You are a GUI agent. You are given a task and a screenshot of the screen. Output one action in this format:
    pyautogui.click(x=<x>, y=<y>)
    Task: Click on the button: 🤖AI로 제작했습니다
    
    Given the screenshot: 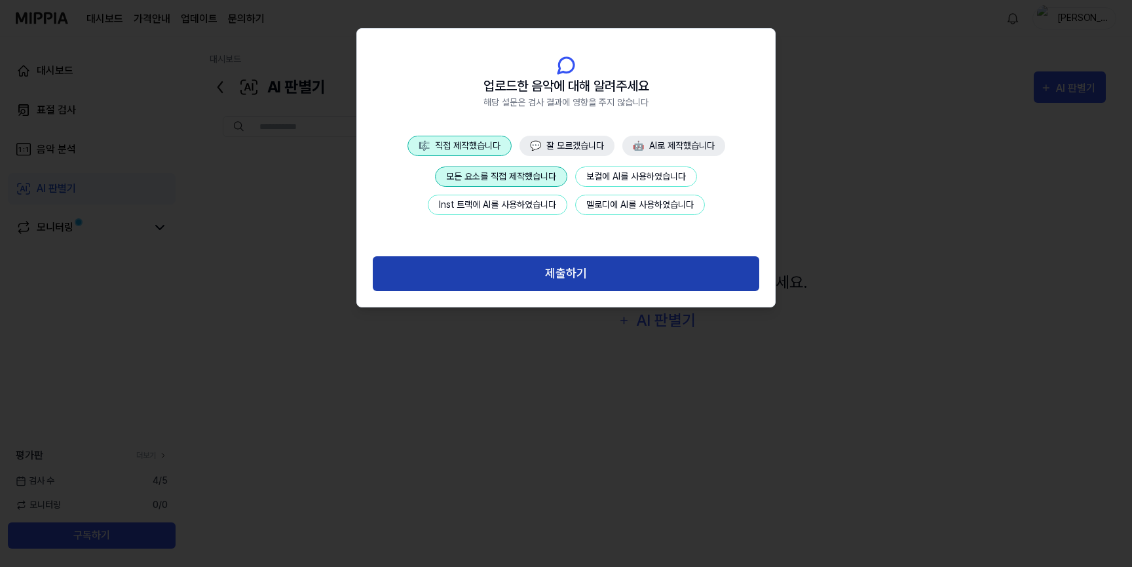 What is the action you would take?
    pyautogui.click(x=673, y=145)
    